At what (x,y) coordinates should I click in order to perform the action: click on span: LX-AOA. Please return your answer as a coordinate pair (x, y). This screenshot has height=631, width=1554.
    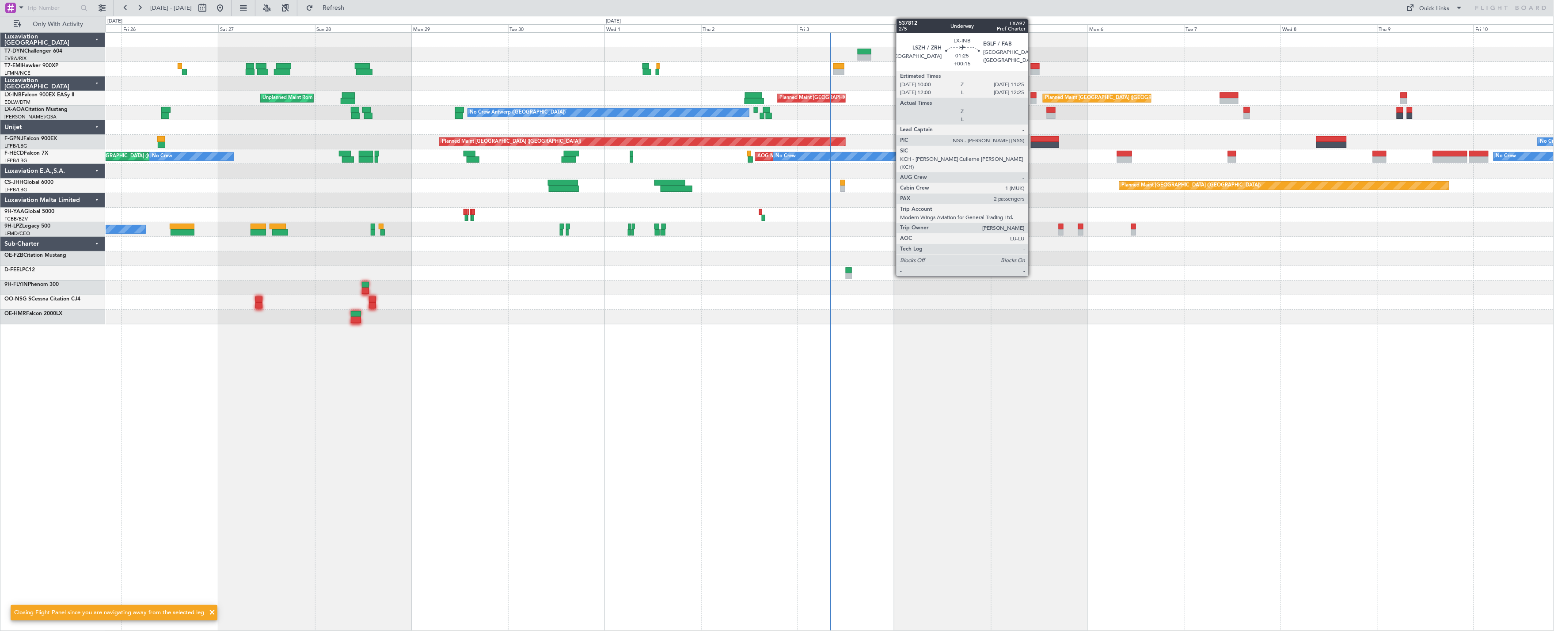
    Looking at the image, I should click on (15, 110).